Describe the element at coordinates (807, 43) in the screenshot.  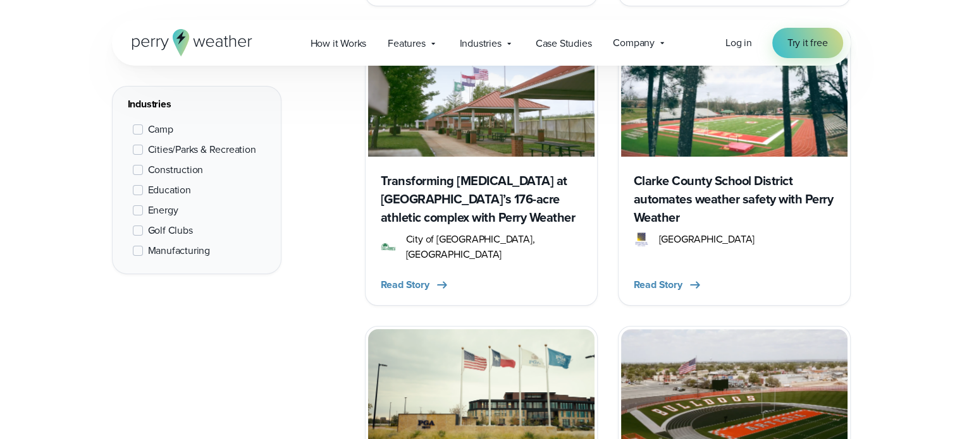
I see `a: Try it free` at that location.